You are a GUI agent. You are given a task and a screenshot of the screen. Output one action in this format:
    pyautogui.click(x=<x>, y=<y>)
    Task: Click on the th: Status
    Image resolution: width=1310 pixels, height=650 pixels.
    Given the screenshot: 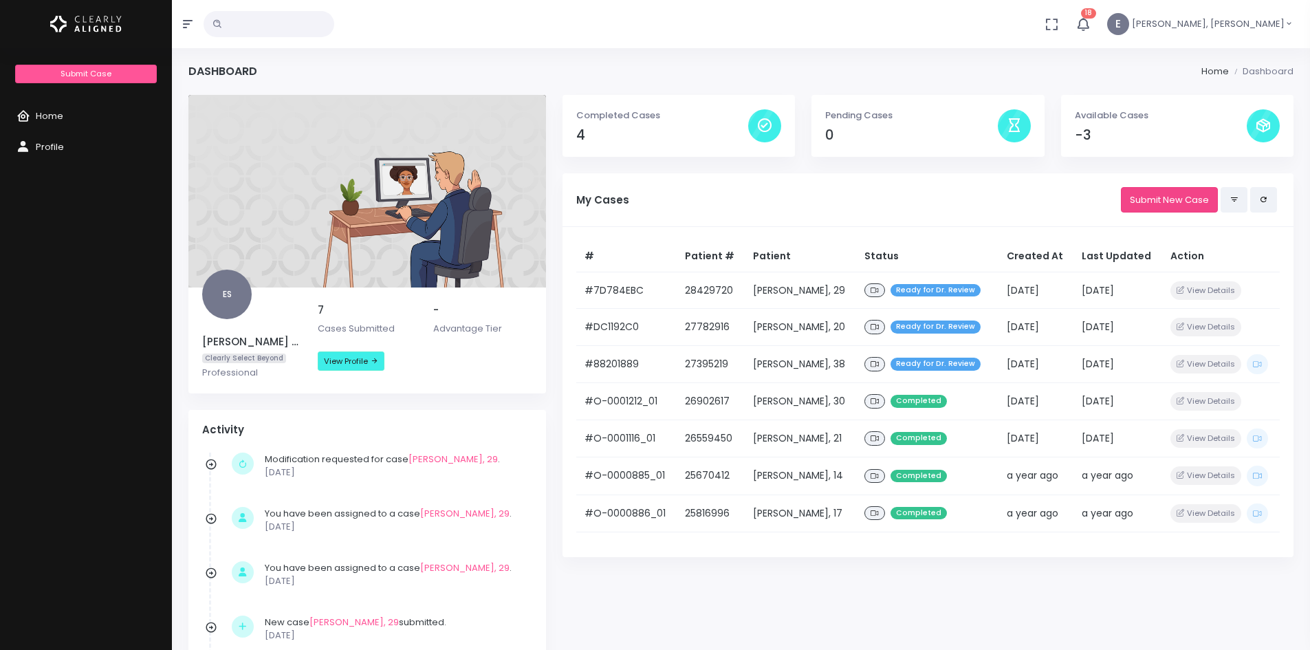 What is the action you would take?
    pyautogui.click(x=927, y=257)
    